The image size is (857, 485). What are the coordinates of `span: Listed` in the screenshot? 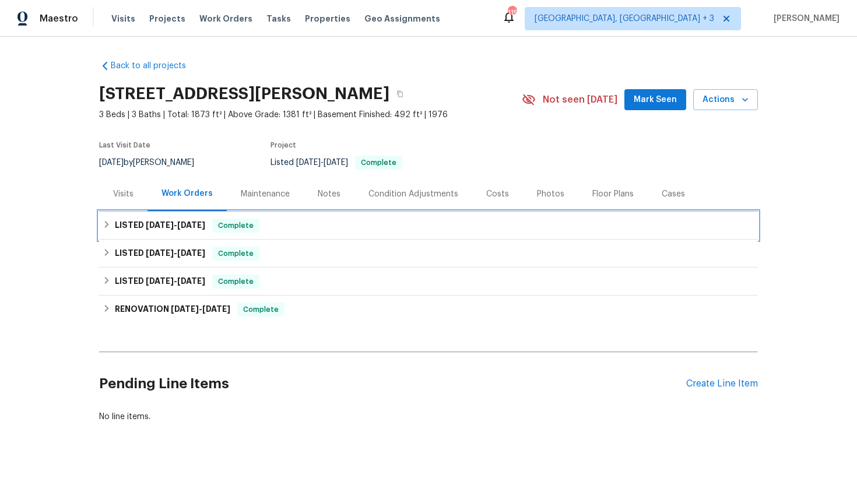 It's located at (336, 163).